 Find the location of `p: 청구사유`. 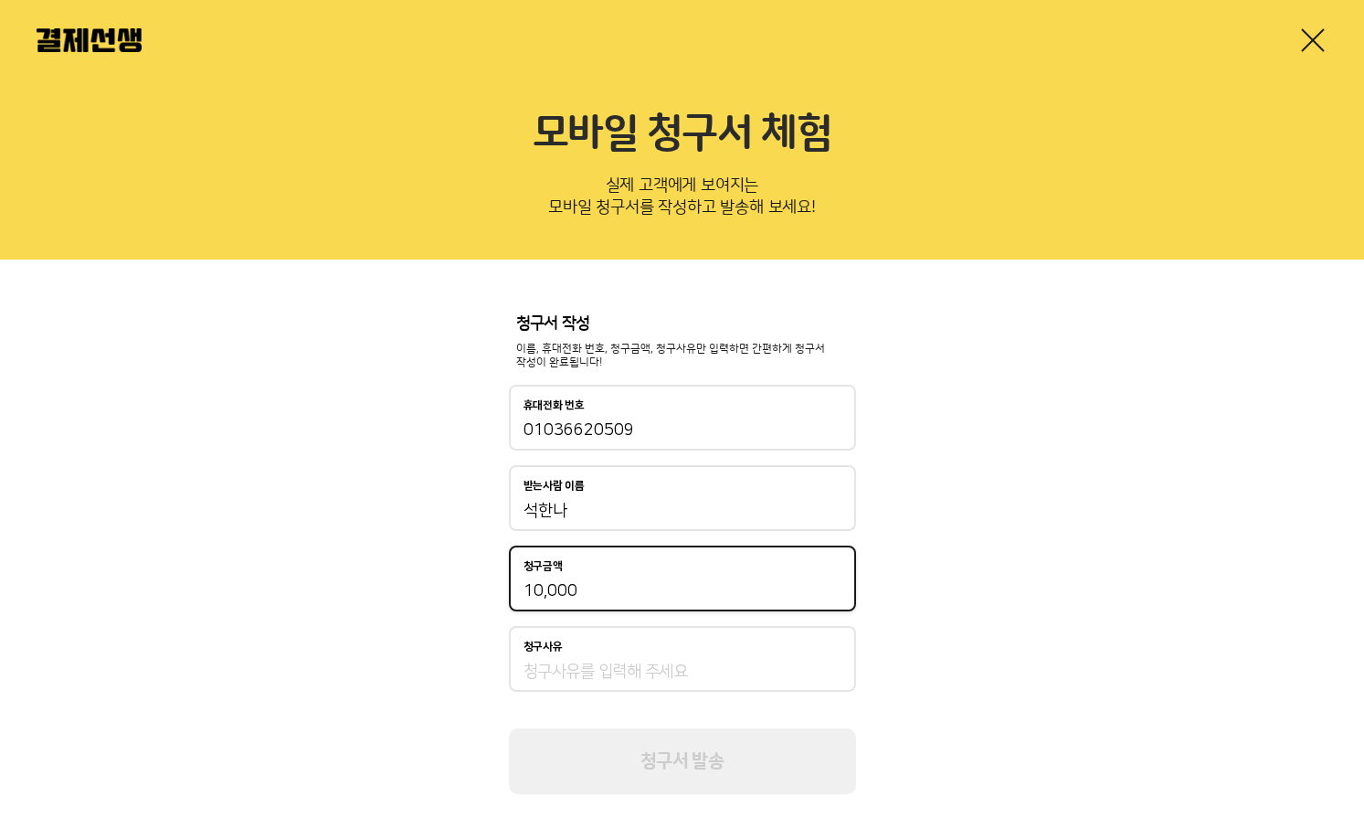

p: 청구사유 is located at coordinates (543, 647).